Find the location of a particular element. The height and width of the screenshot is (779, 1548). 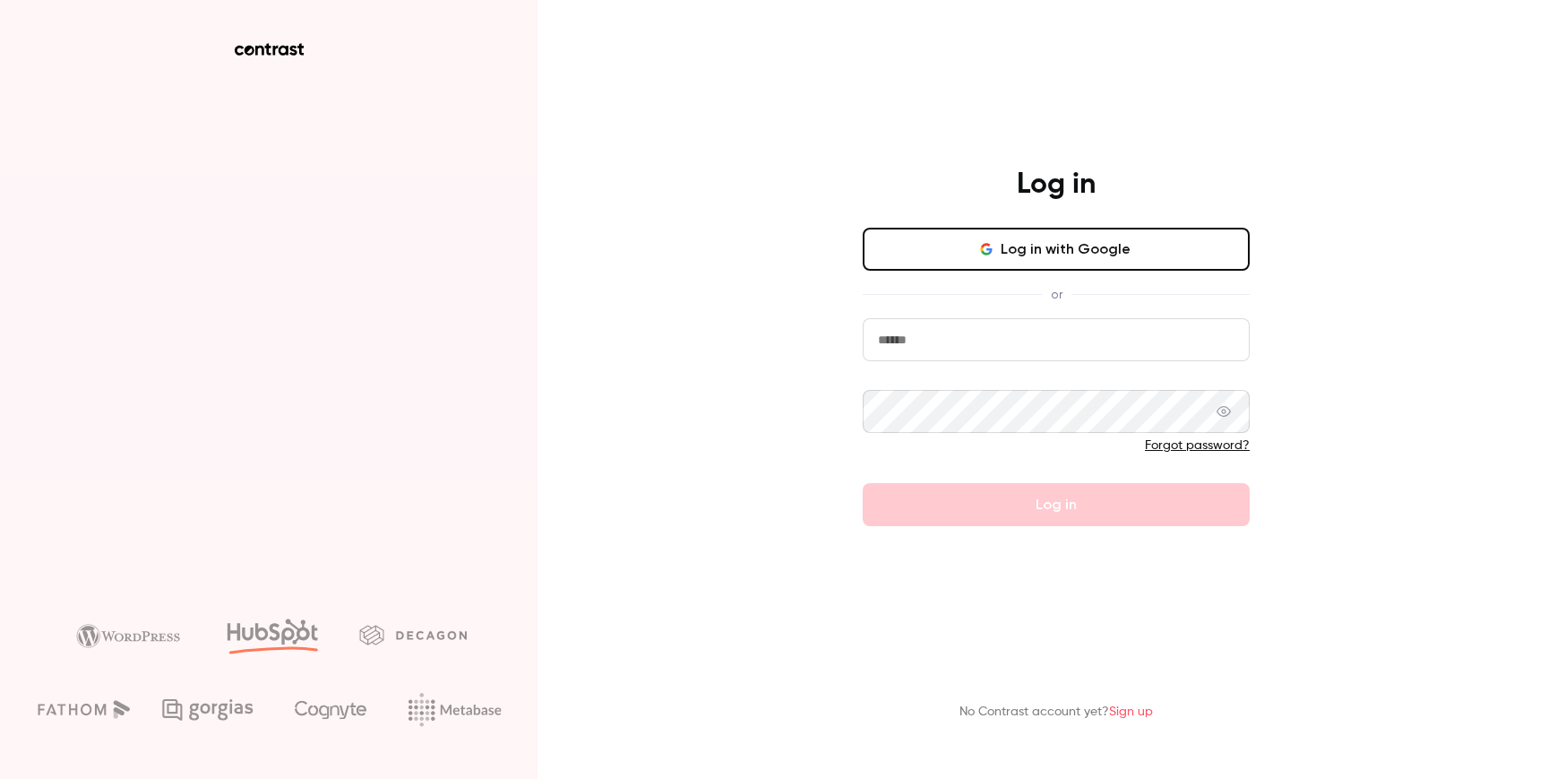

a: Sign up is located at coordinates (1131, 711).